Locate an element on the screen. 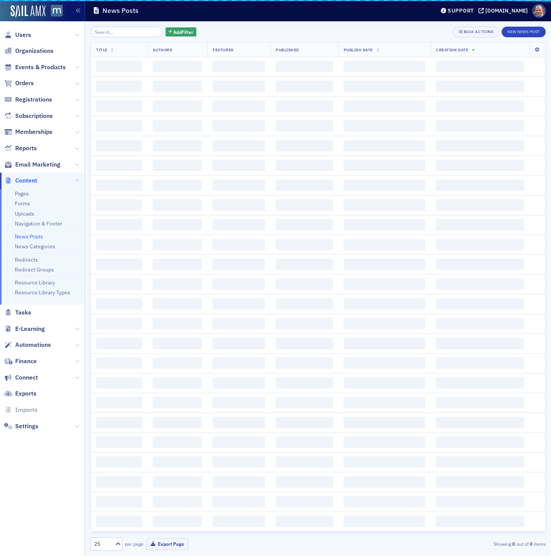 The image size is (551, 556). a: View Homepage is located at coordinates (54, 11).